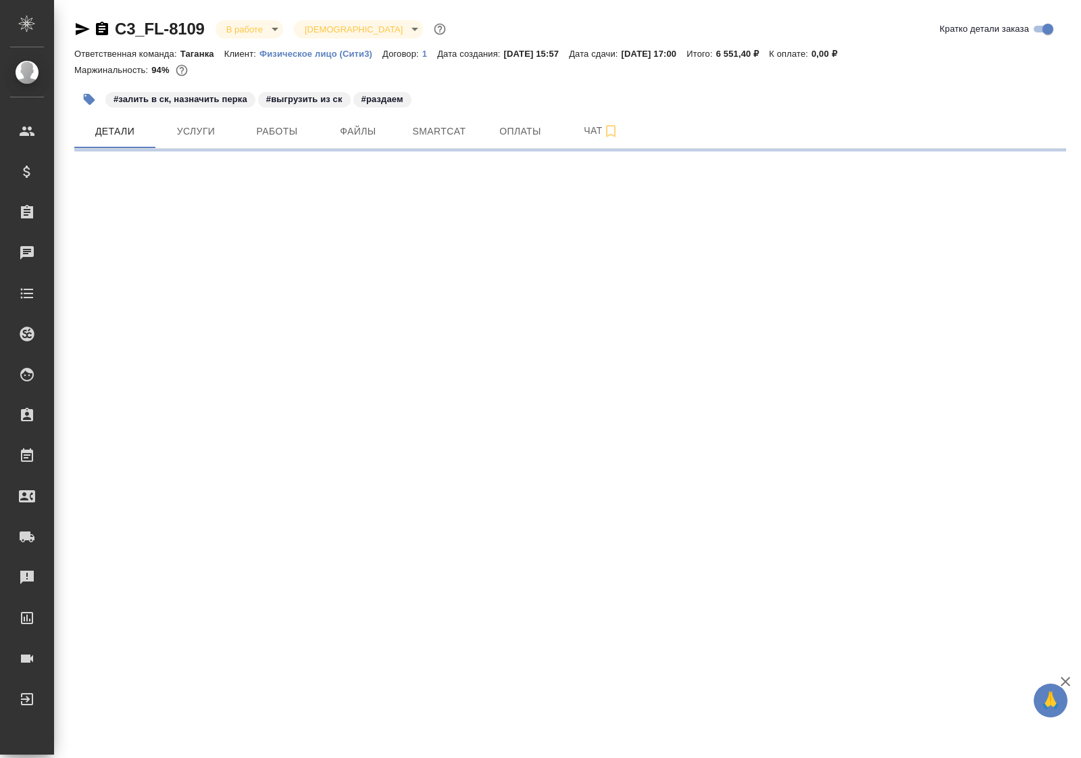 Image resolution: width=1081 pixels, height=758 pixels. I want to click on p: 0,00 ₽, so click(829, 53).